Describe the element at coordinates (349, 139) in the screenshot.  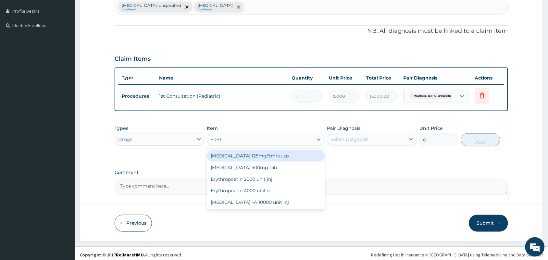
I see `div: Select Diagnosis` at that location.